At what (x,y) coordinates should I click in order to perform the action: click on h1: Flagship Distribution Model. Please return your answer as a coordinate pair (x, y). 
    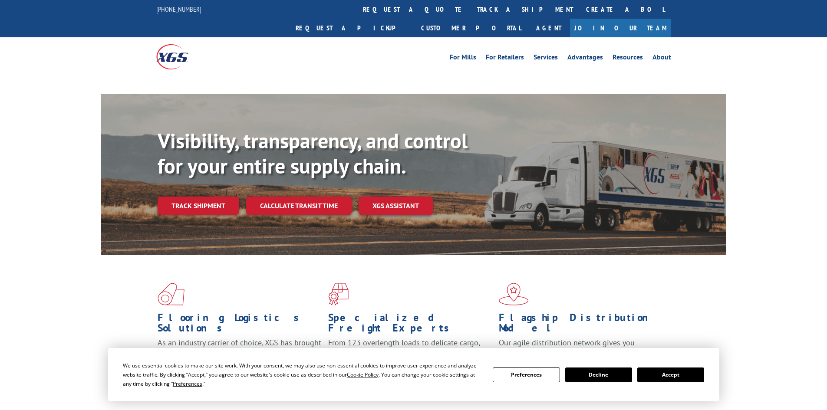
    Looking at the image, I should click on (581, 325).